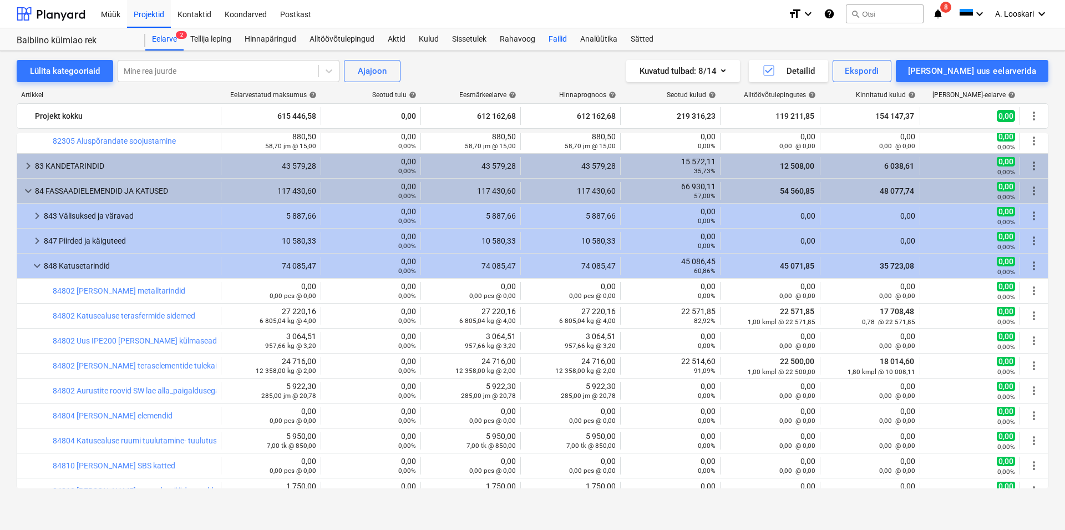 This screenshot has height=530, width=1065. What do you see at coordinates (861, 71) in the screenshot?
I see `button: Ekspordi` at bounding box center [861, 71].